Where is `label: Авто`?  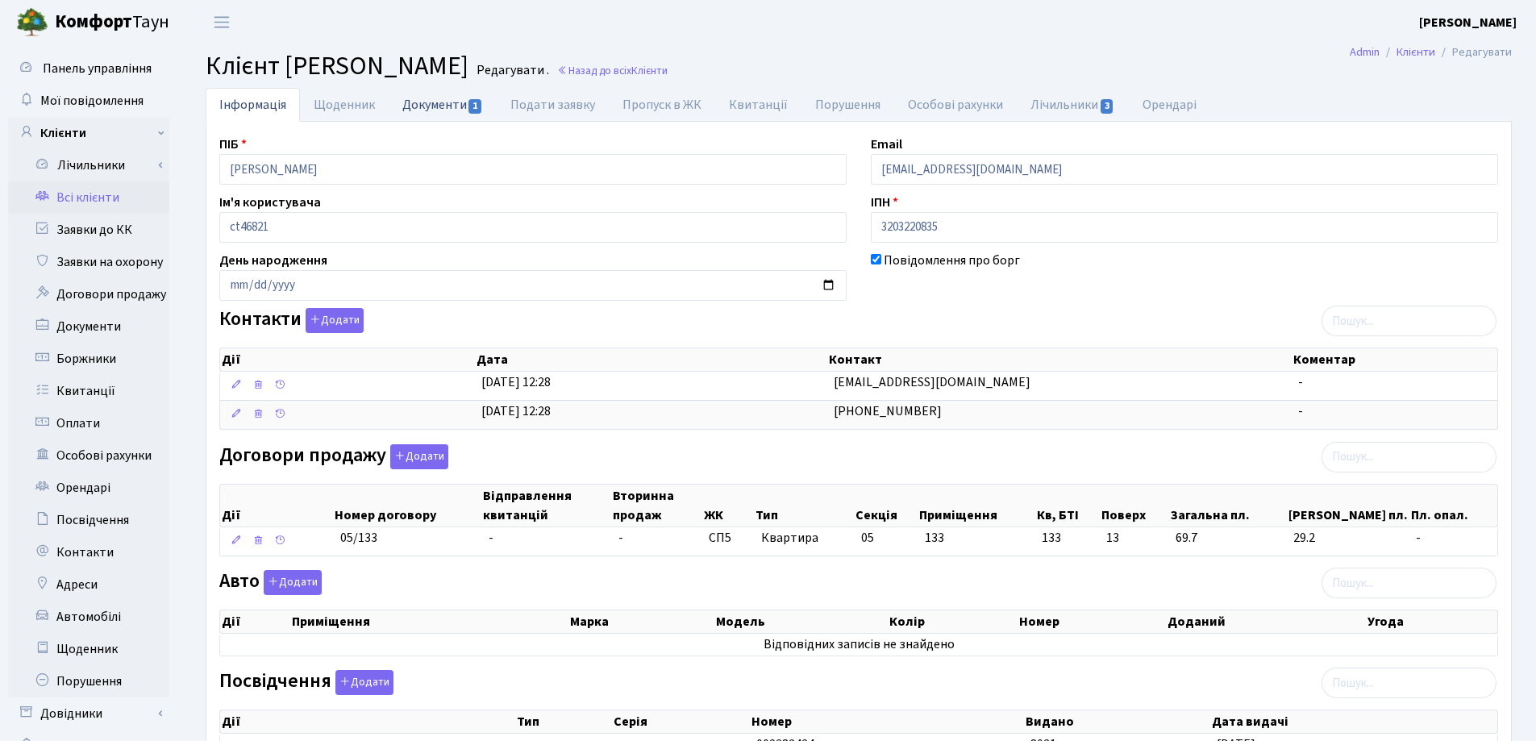 label: Авто is located at coordinates (270, 582).